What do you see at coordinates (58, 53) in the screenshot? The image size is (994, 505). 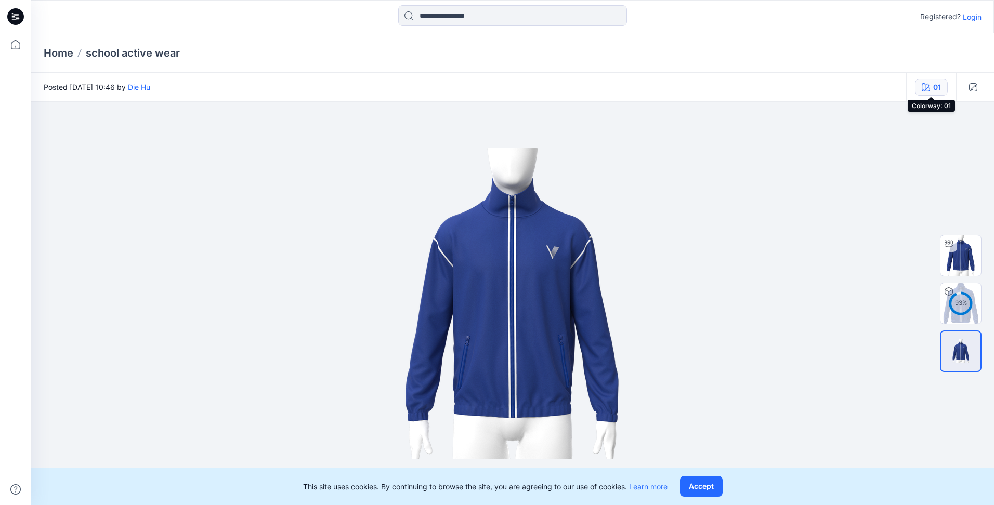 I see `a: Home` at bounding box center [58, 53].